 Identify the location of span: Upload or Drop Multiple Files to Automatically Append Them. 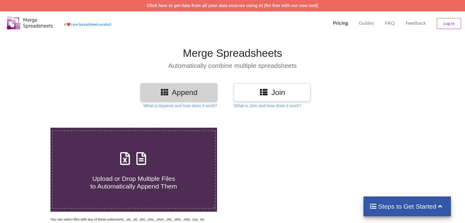
(134, 183).